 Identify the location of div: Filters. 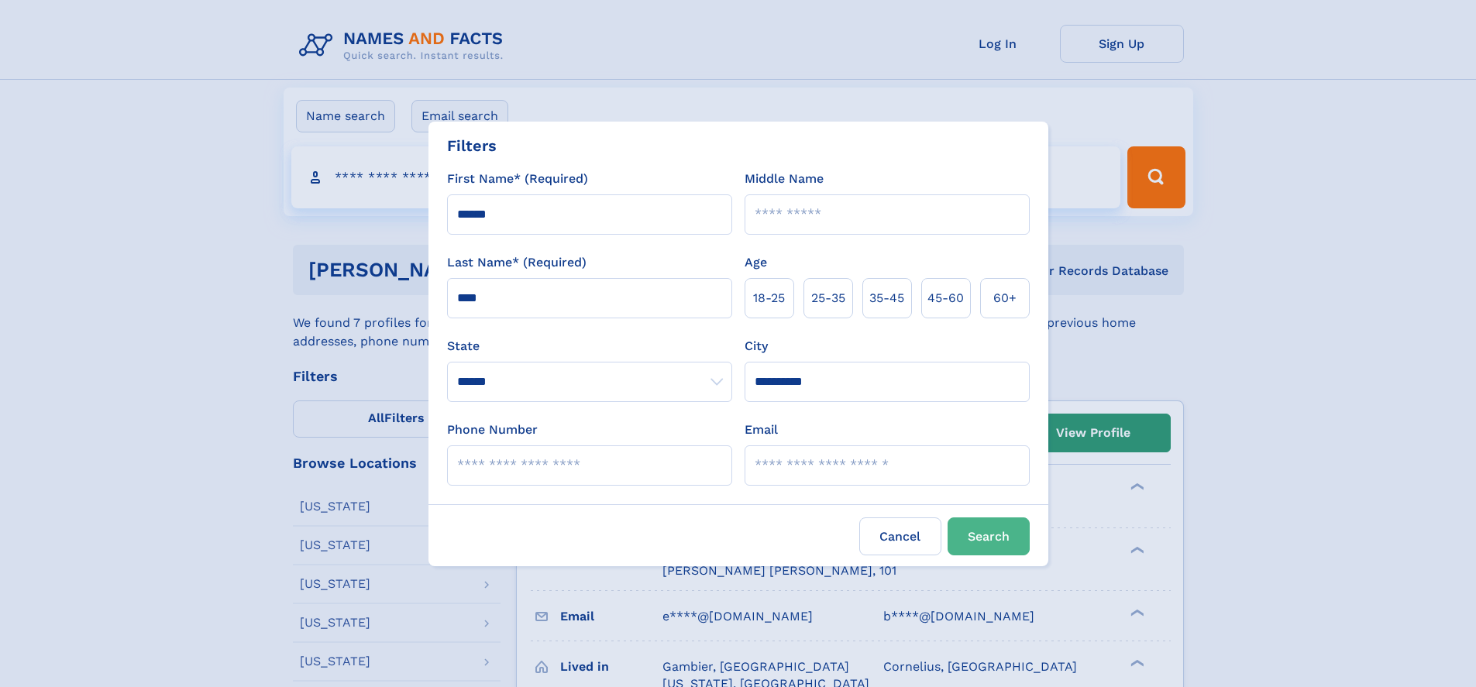
(472, 146).